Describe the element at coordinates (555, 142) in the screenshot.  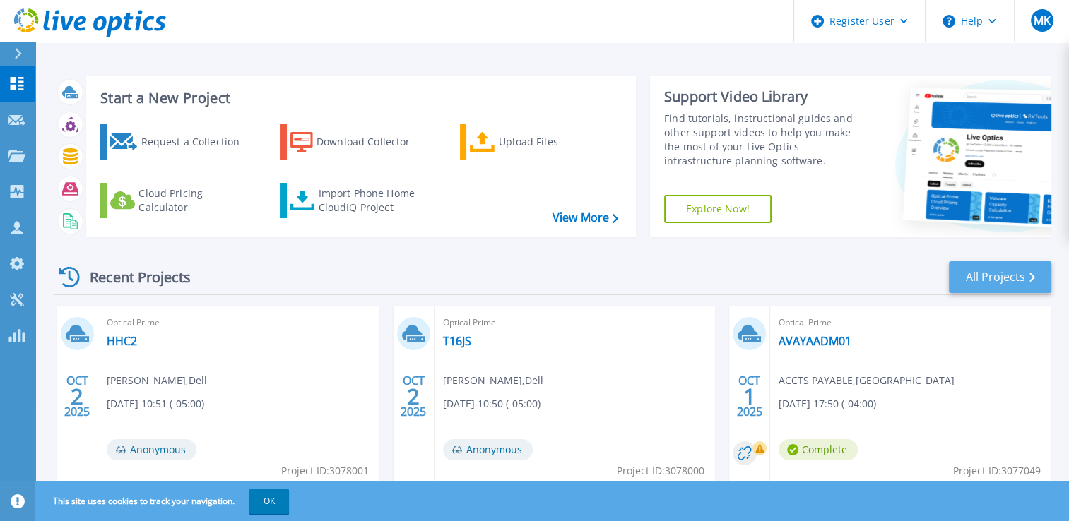
I see `div: Upload Files` at that location.